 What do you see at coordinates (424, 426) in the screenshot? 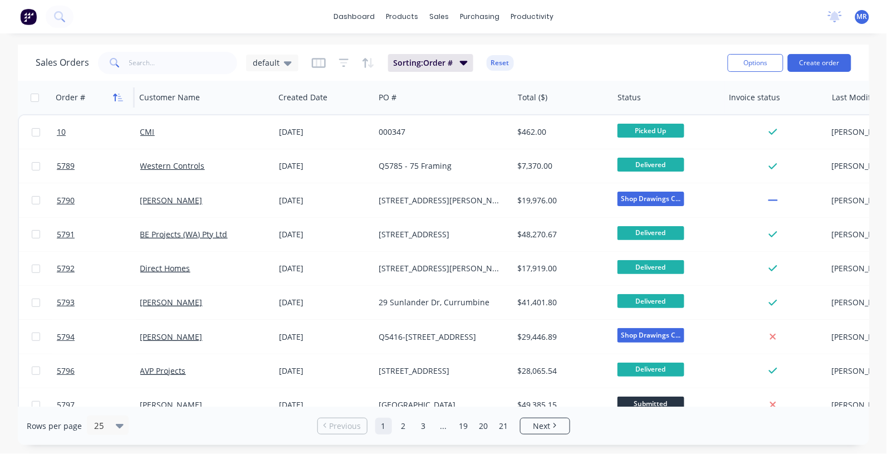
I see `a: Page 3` at bounding box center [424, 426].